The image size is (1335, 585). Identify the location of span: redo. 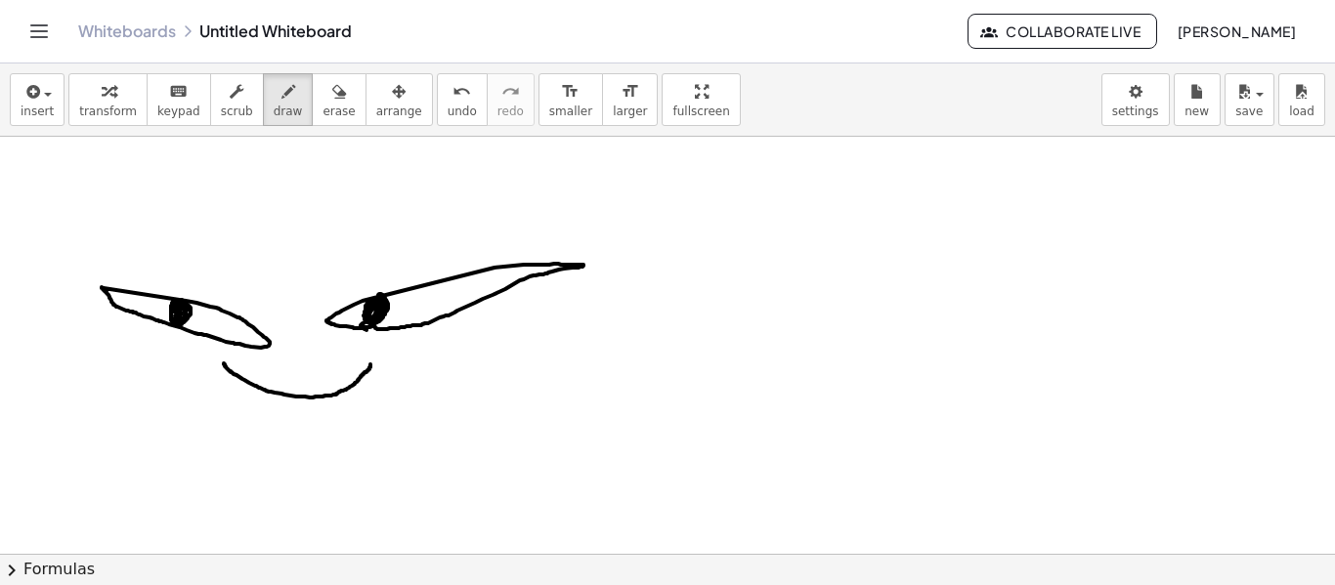
(510, 111).